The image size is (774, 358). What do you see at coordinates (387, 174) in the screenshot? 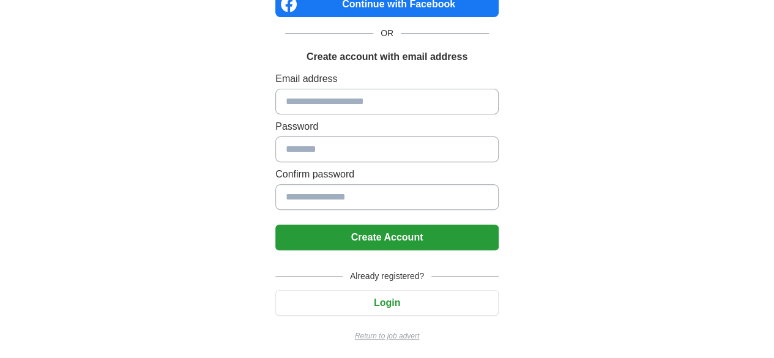
I see `label: Confirm password` at bounding box center [387, 174].